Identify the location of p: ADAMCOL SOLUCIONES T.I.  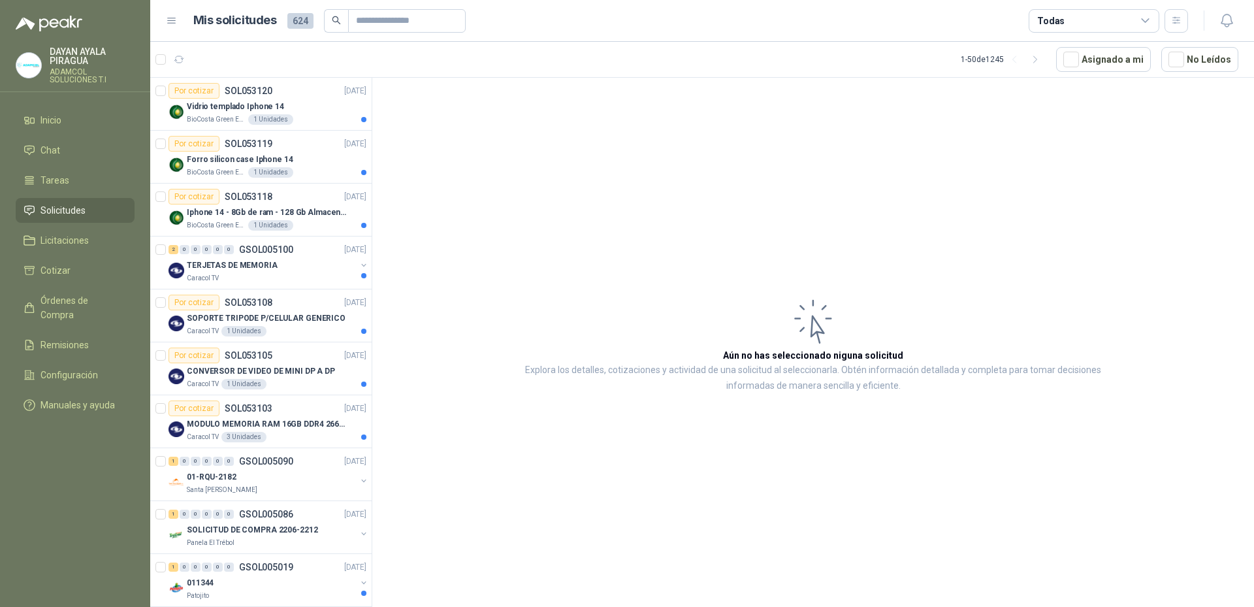
(92, 76).